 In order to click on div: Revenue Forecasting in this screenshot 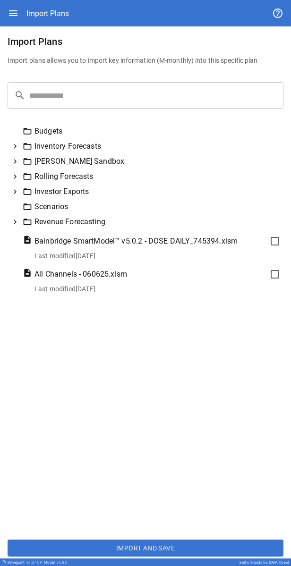, I will do `click(151, 222)`.